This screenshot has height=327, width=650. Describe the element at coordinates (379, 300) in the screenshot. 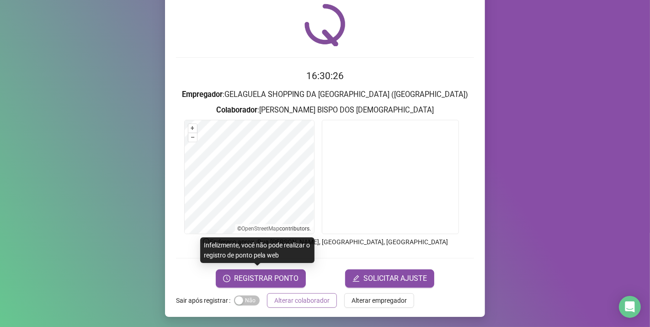

I see `span: Alterar empregador` at that location.